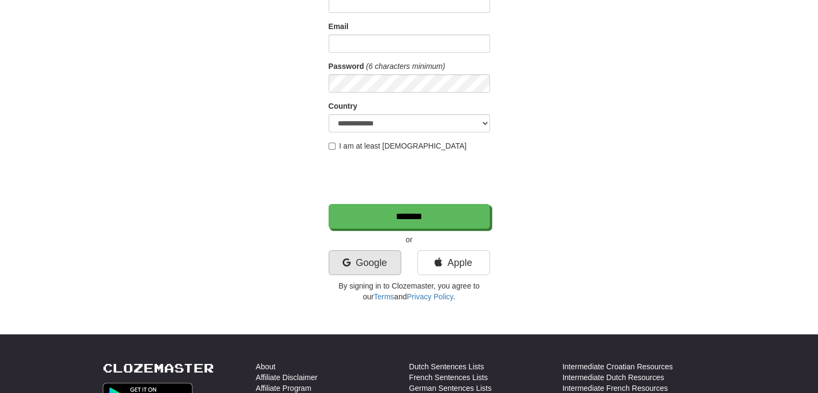 The height and width of the screenshot is (393, 818). What do you see at coordinates (409, 291) in the screenshot?
I see `p: By signing in to Clozemaster, you agree to our and .` at bounding box center [409, 291].